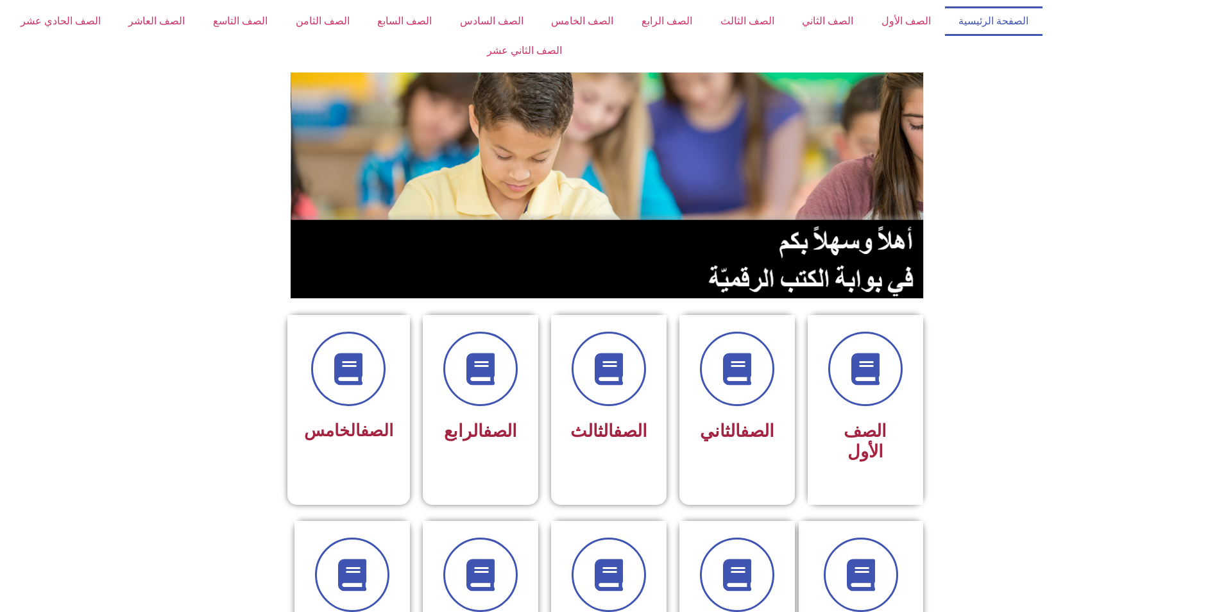  What do you see at coordinates (737, 431) in the screenshot?
I see `span: الثاني` at bounding box center [737, 431].